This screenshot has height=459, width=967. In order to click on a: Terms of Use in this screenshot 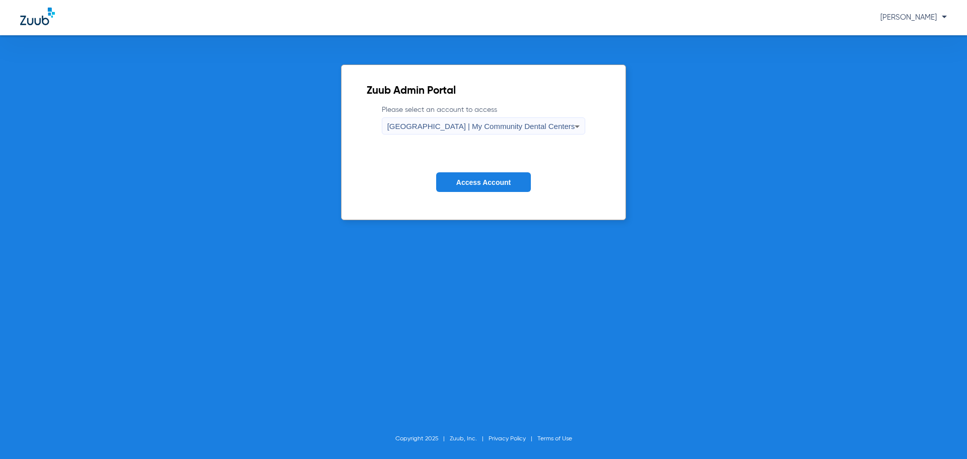, I will do `click(554, 439)`.